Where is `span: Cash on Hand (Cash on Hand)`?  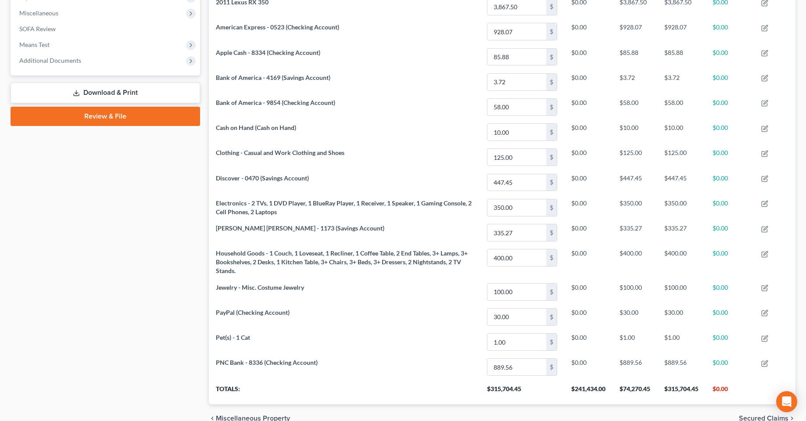
span: Cash on Hand (Cash on Hand) is located at coordinates (256, 127).